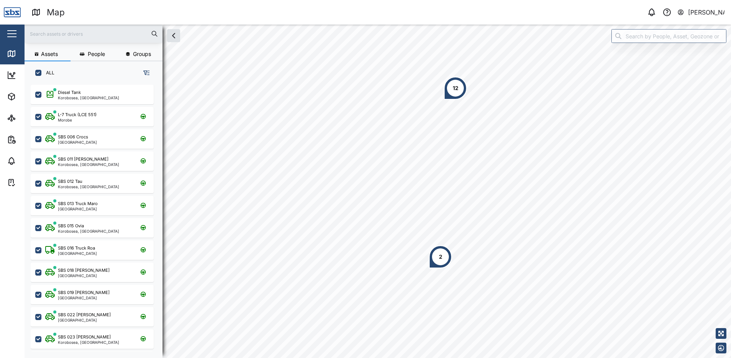  I want to click on div: Diesel Tank, so click(69, 92).